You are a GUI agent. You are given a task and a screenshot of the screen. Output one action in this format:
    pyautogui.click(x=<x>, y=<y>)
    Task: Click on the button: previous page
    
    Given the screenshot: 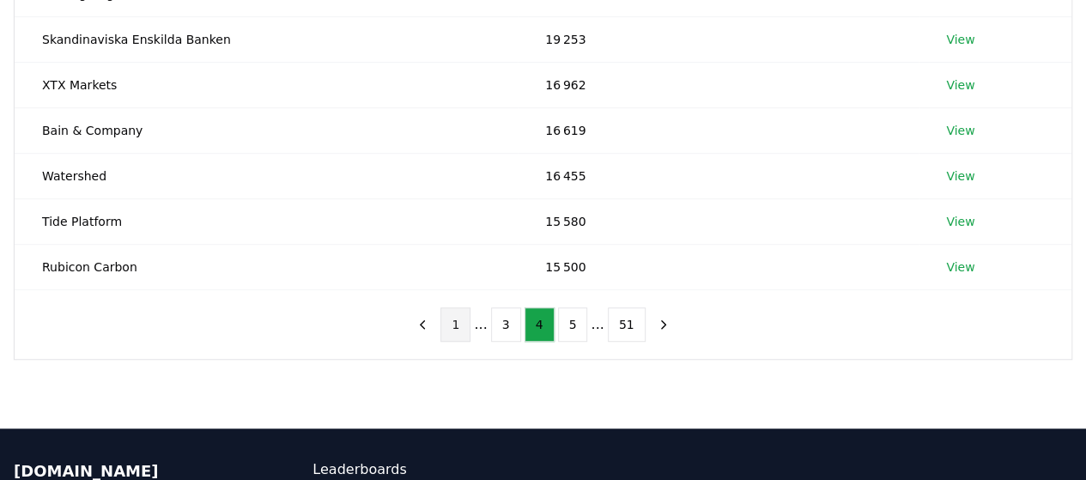 What is the action you would take?
    pyautogui.click(x=422, y=324)
    